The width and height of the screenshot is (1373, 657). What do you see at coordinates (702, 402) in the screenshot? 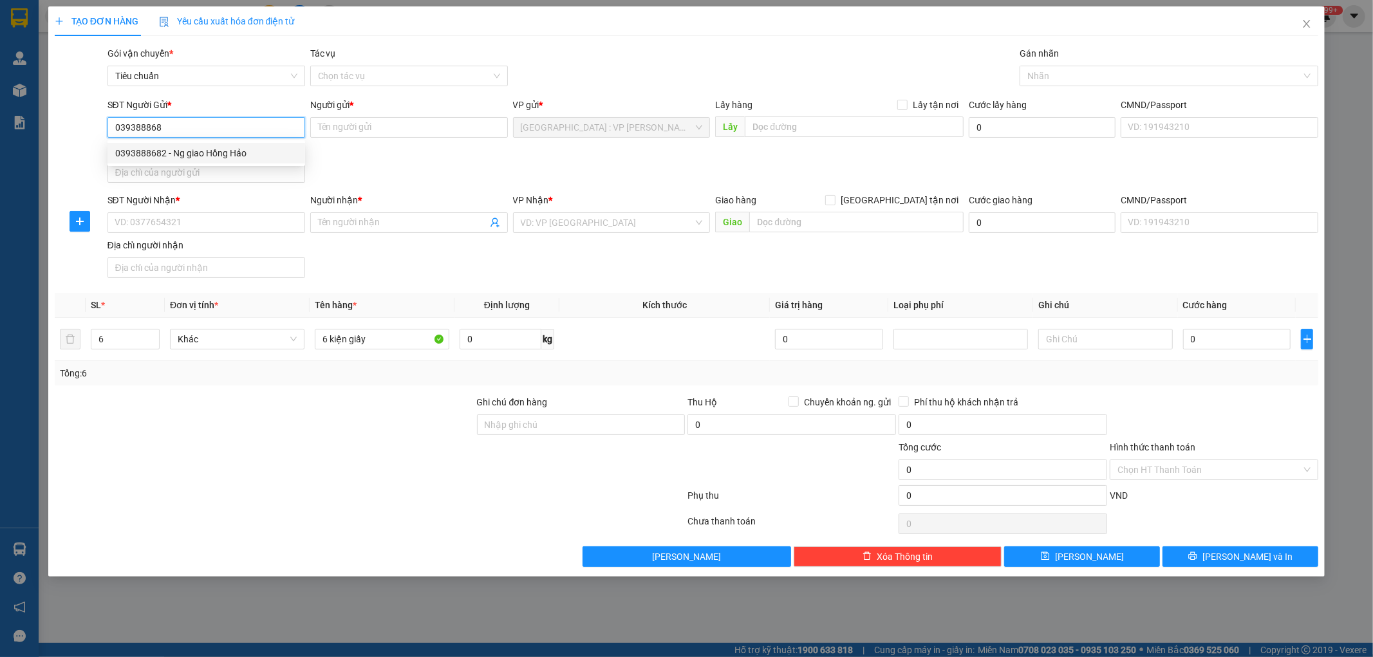
I see `span: Thu Hộ` at bounding box center [702, 402].